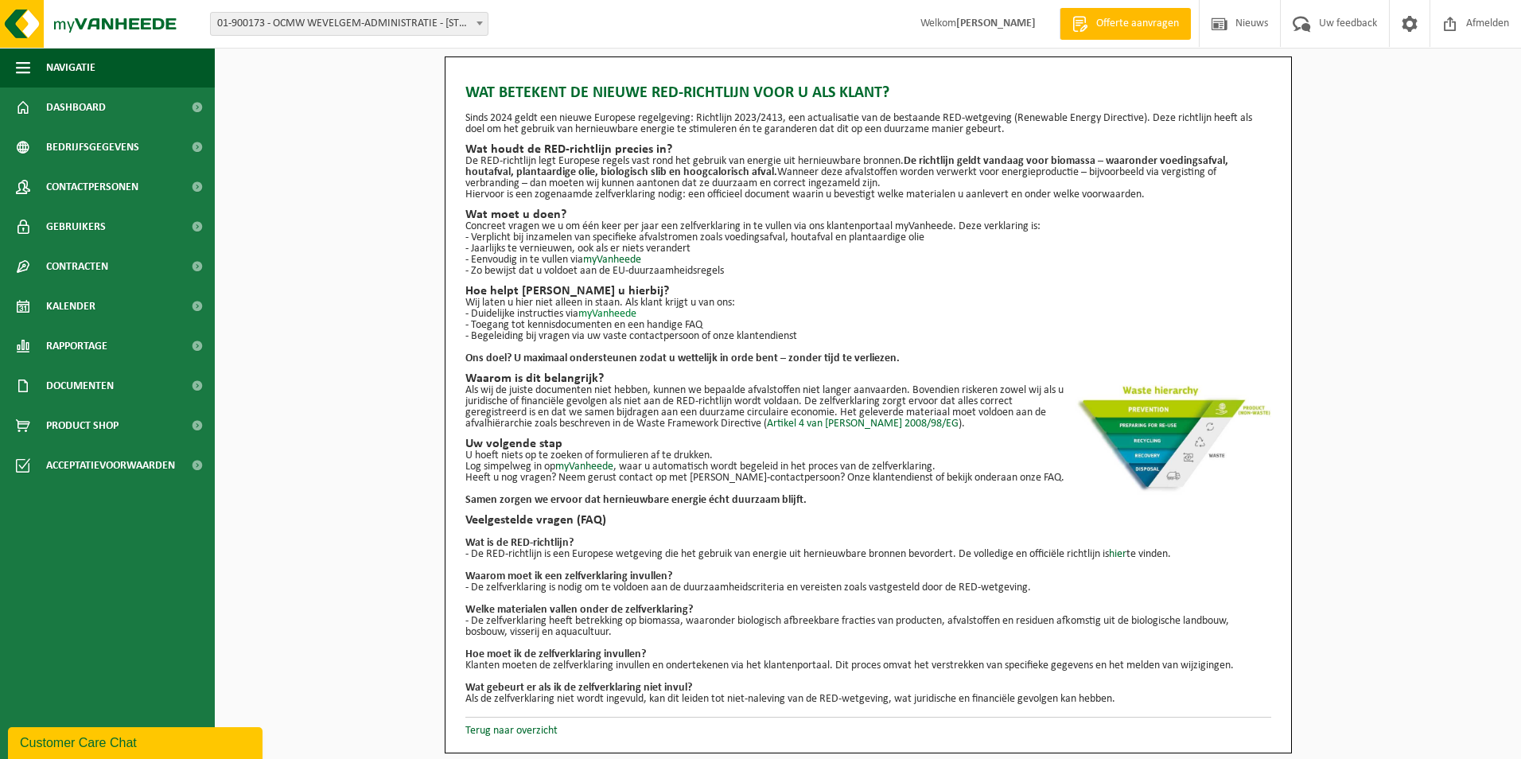 The width and height of the screenshot is (1521, 759). What do you see at coordinates (868, 249) in the screenshot?
I see `p: - Jaarlijks te vernieuwen, ook als er niets verandert` at bounding box center [868, 249].